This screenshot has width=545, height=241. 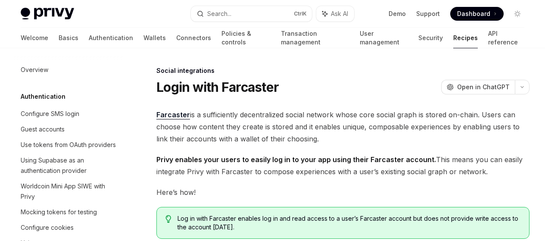 What do you see at coordinates (315, 38) in the screenshot?
I see `a: Transaction management` at bounding box center [315, 38].